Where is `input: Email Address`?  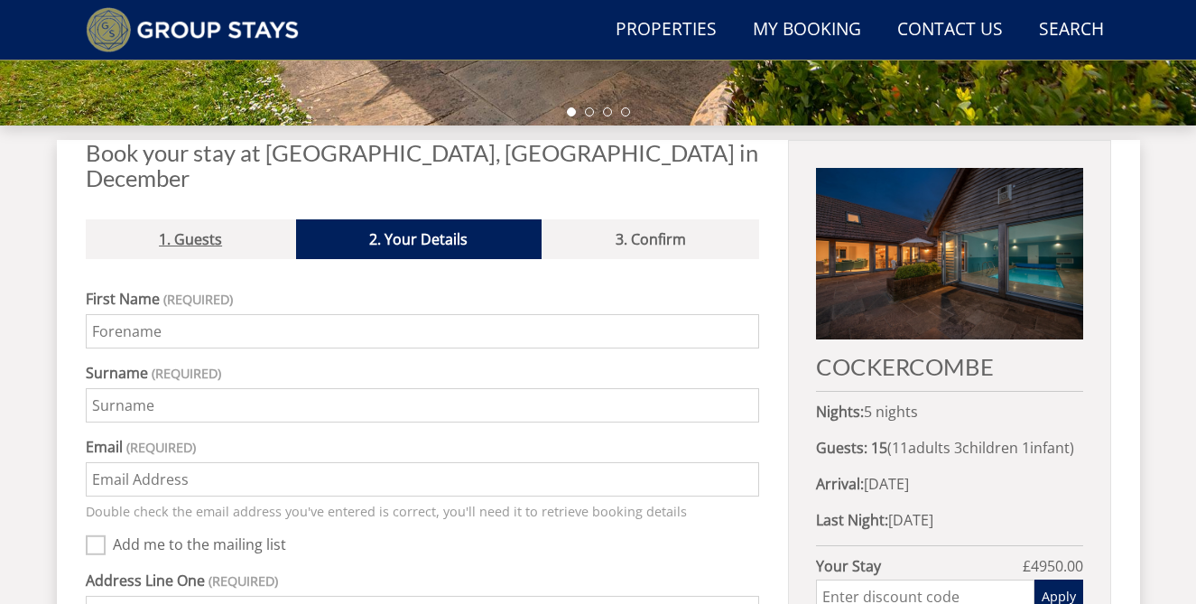 input: Email Address is located at coordinates (423, 479).